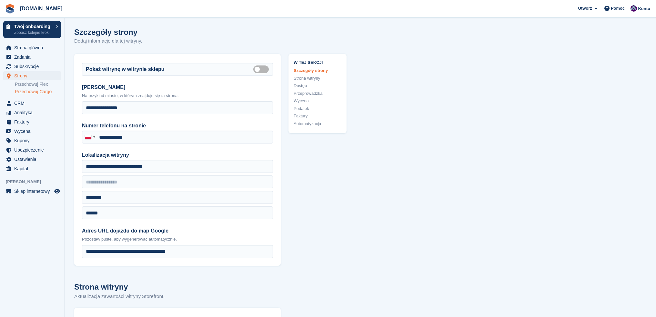  What do you see at coordinates (585, 8) in the screenshot?
I see `span: Utwórz` at bounding box center [585, 8].